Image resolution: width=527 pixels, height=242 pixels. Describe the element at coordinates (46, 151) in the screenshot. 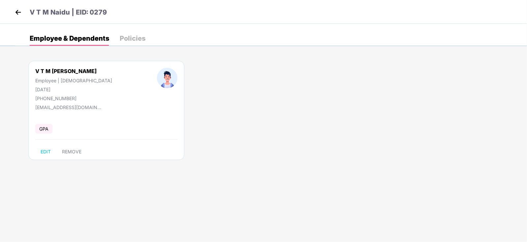

I see `button: EDIT` at that location.